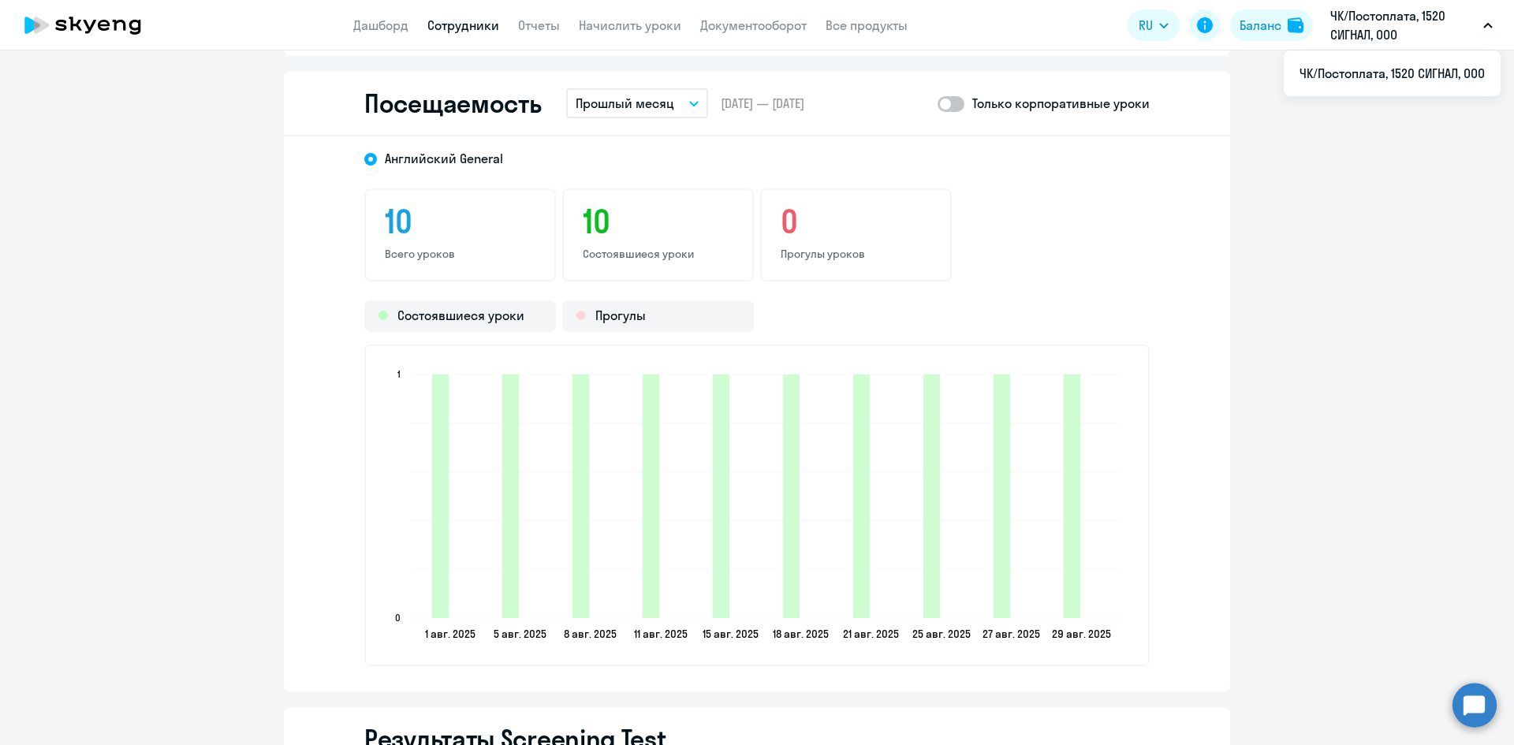  Describe the element at coordinates (1001, 496) in the screenshot. I see `path: 2025-08-26T21:00:00.000Z Состоявшиеся уроки 1` at that location.